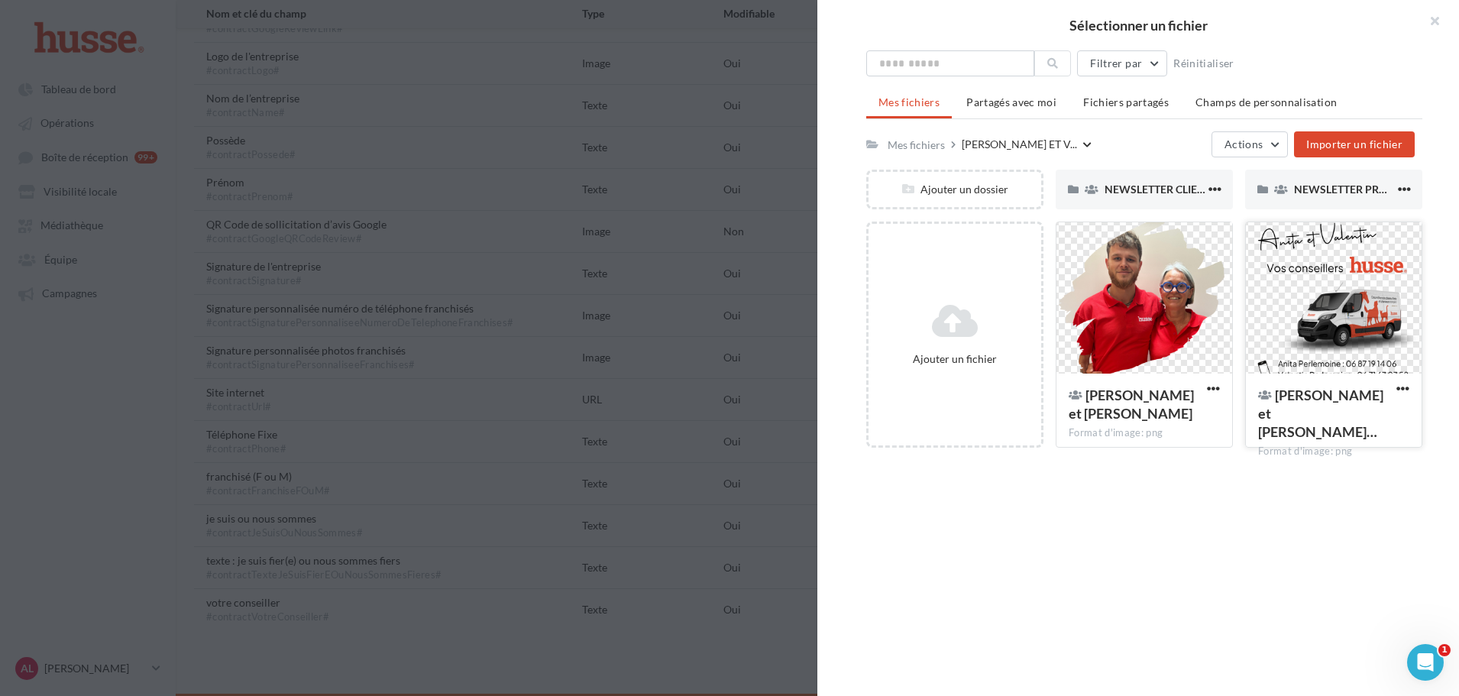 This screenshot has width=1459, height=696. What do you see at coordinates (1266, 102) in the screenshot?
I see `span: Champs de personnalisation` at bounding box center [1266, 102].